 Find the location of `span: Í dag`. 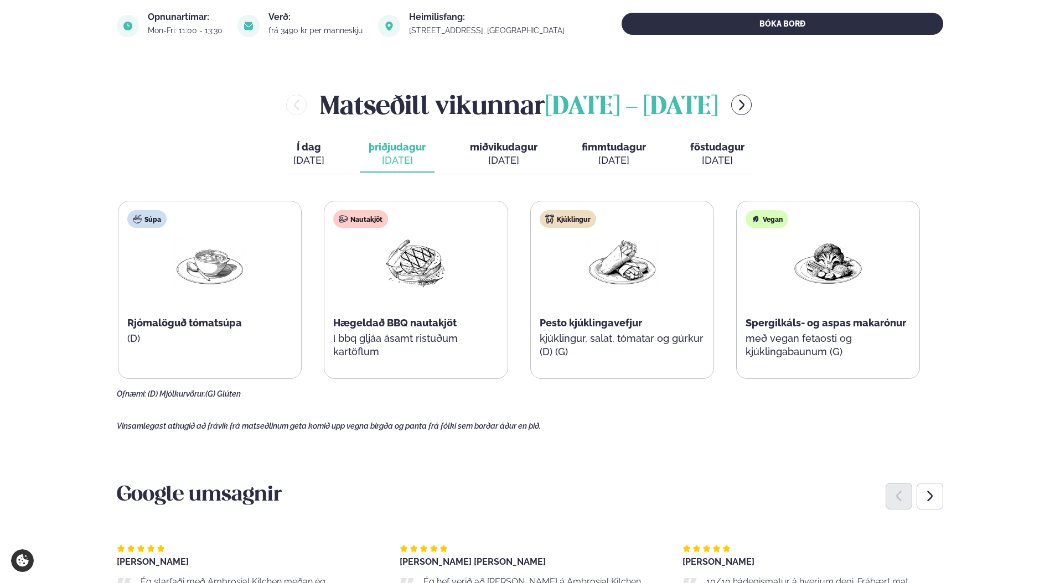

span: Í dag is located at coordinates (309, 147).